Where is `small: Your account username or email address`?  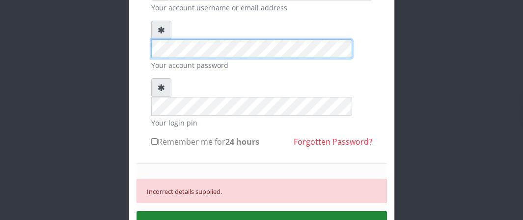
small: Your account username or email address is located at coordinates (262, 7).